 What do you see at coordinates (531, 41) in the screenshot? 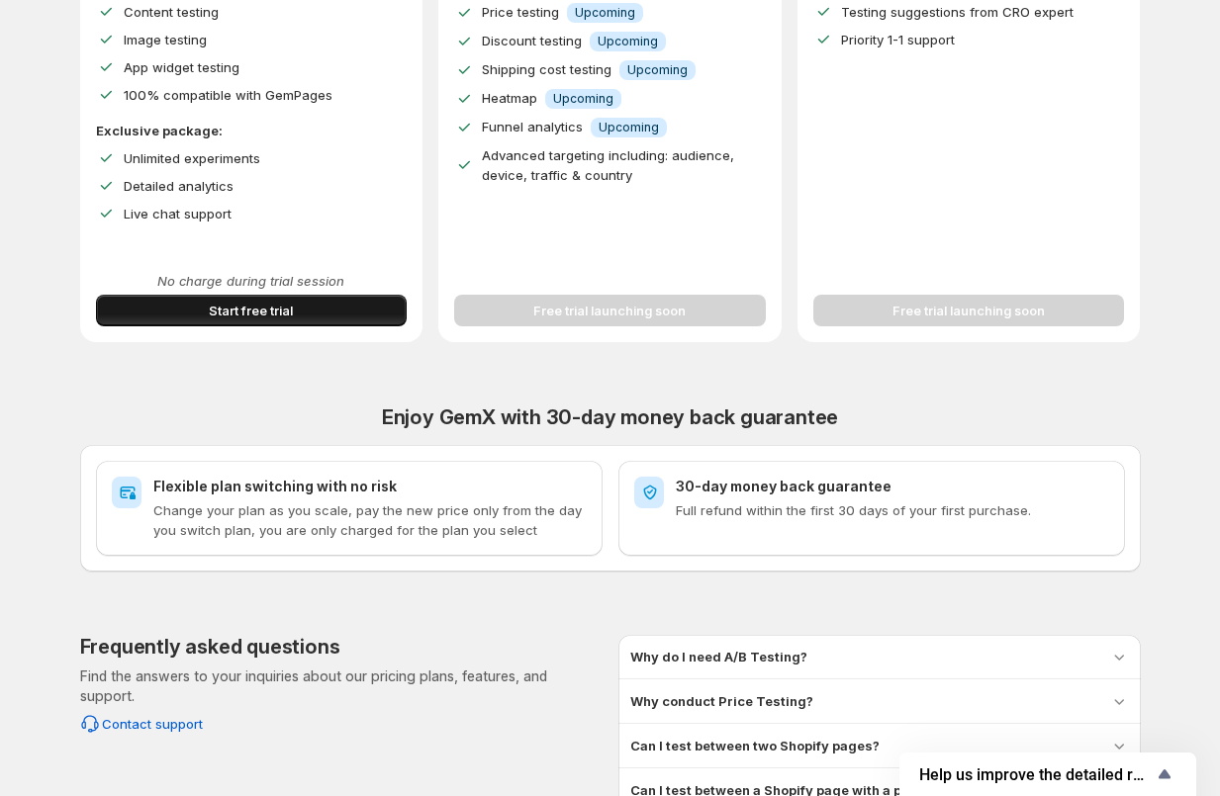
I see `span: Discount testing` at bounding box center [531, 41].